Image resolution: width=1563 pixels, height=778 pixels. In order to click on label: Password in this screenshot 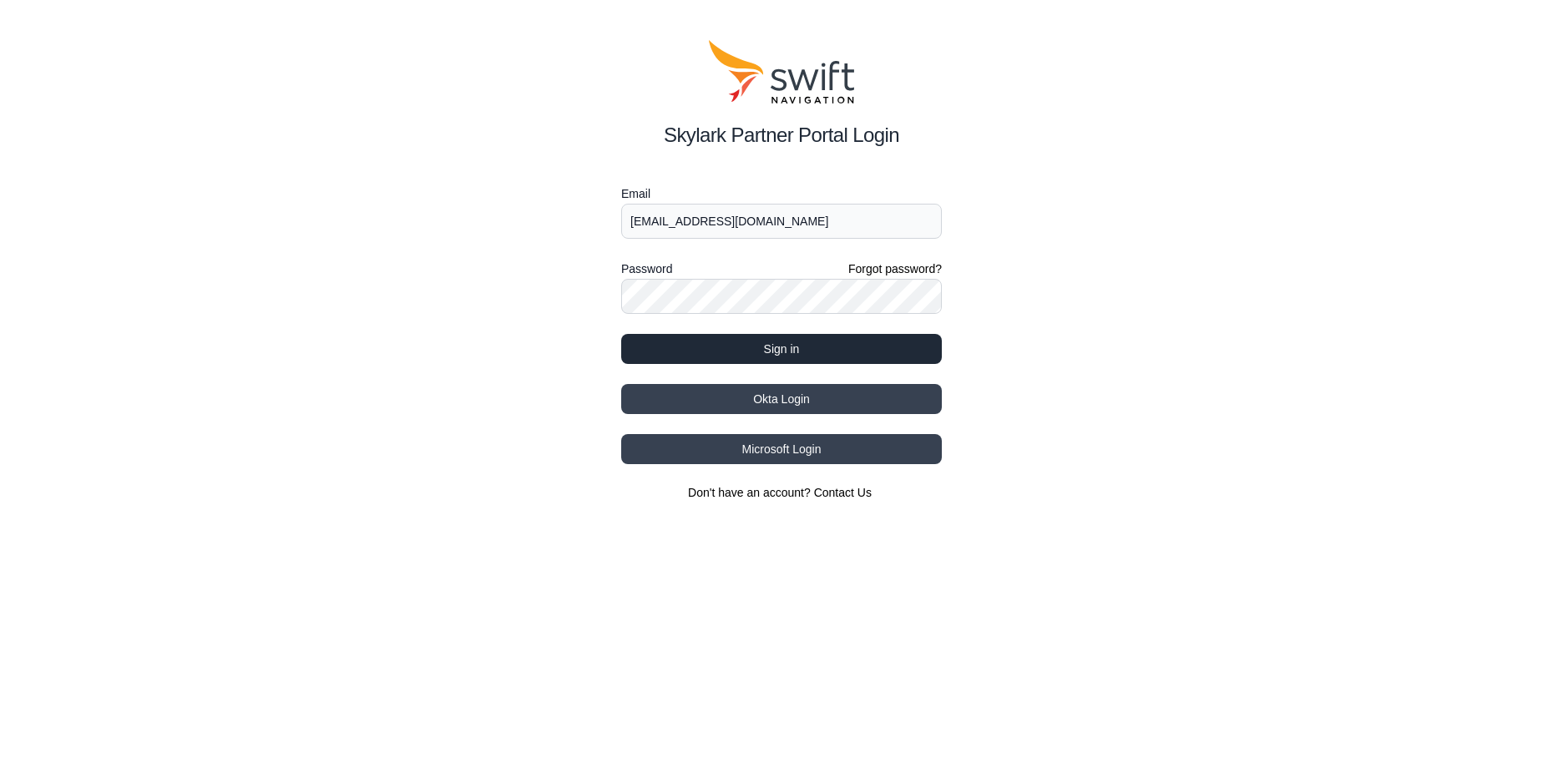, I will do `click(646, 269)`.